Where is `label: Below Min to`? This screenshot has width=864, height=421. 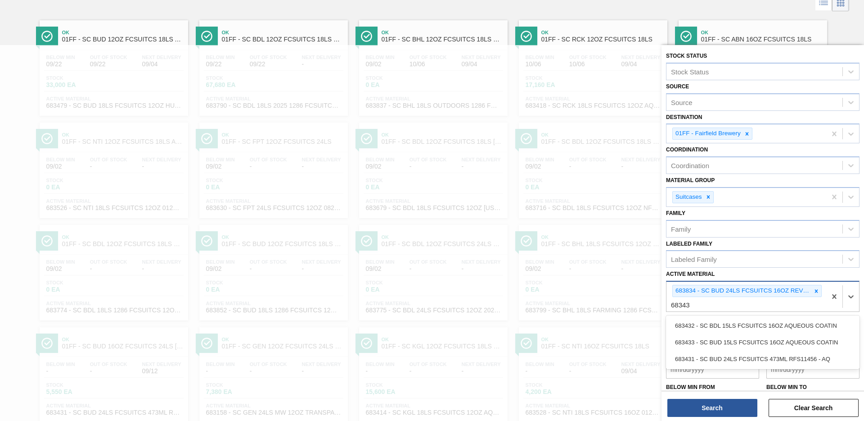 label: Below Min to is located at coordinates (787, 387).